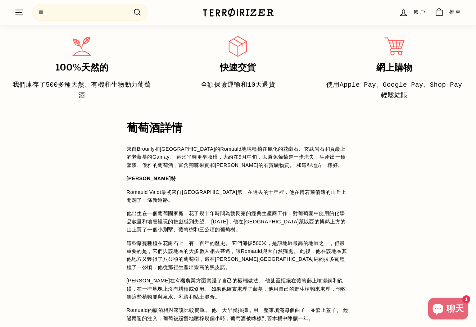  What do you see at coordinates (448, 309) in the screenshot?
I see `inbox-online-store-chat: Shopify線上商店聊天` at bounding box center [448, 309].